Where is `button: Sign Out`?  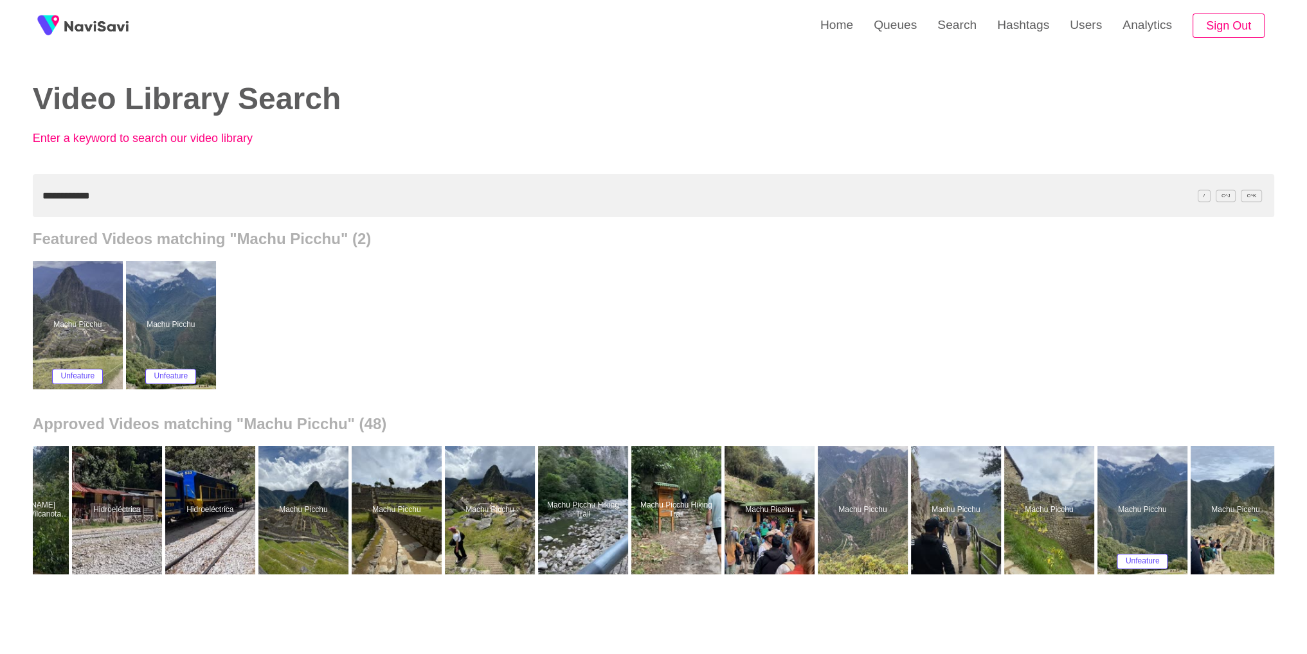
button: Sign Out is located at coordinates (1229, 26).